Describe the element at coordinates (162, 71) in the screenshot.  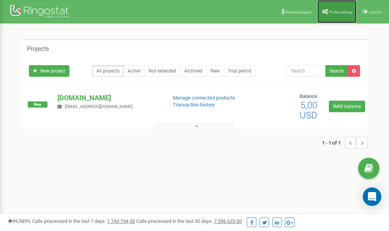
I see `a: Not extended` at that location.